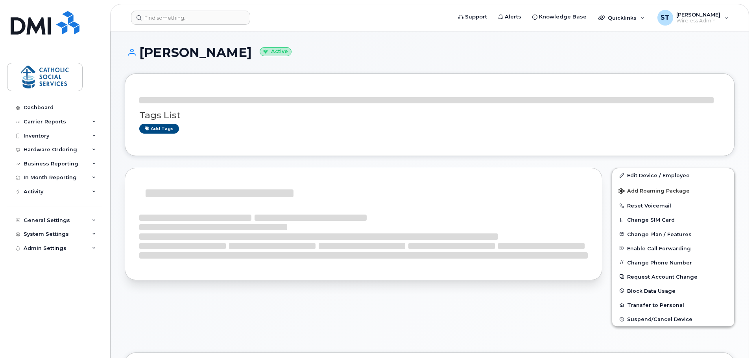 The image size is (753, 358). I want to click on button: Add Roaming Package, so click(673, 190).